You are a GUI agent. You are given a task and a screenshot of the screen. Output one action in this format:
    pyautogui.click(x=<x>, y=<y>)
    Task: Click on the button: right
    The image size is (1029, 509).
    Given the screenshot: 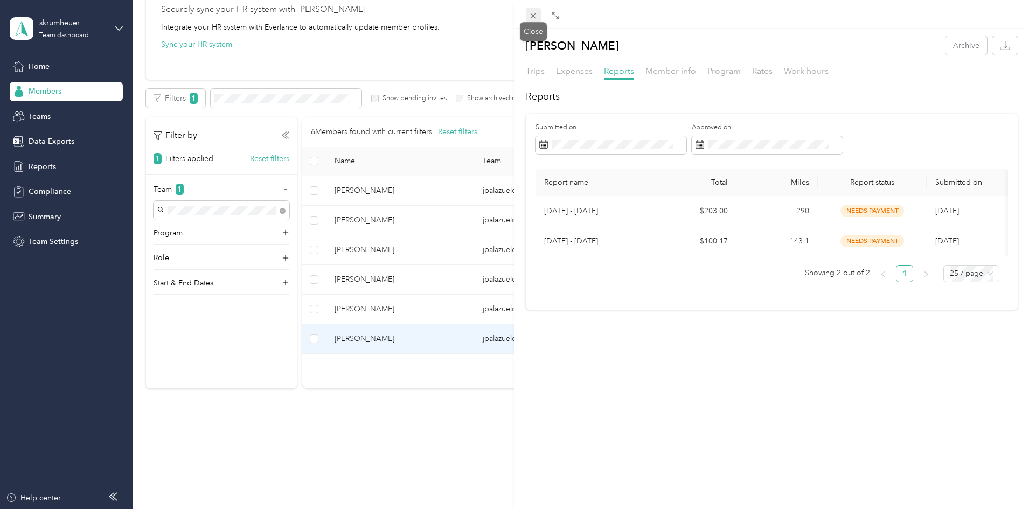 What is the action you would take?
    pyautogui.click(x=926, y=274)
    